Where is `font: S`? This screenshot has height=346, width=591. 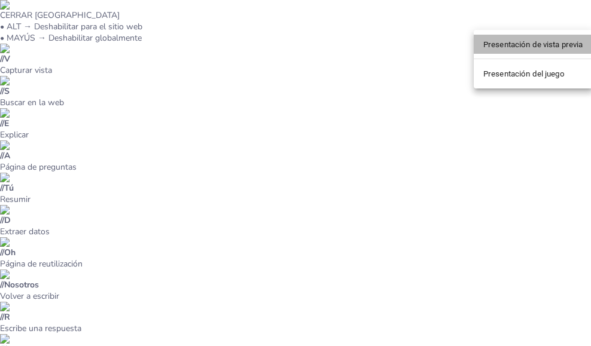
font: S is located at coordinates (7, 91).